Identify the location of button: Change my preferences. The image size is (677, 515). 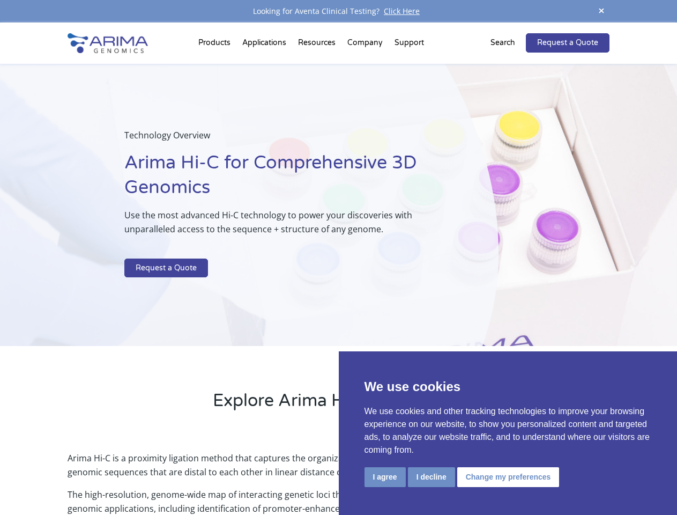
(508, 477).